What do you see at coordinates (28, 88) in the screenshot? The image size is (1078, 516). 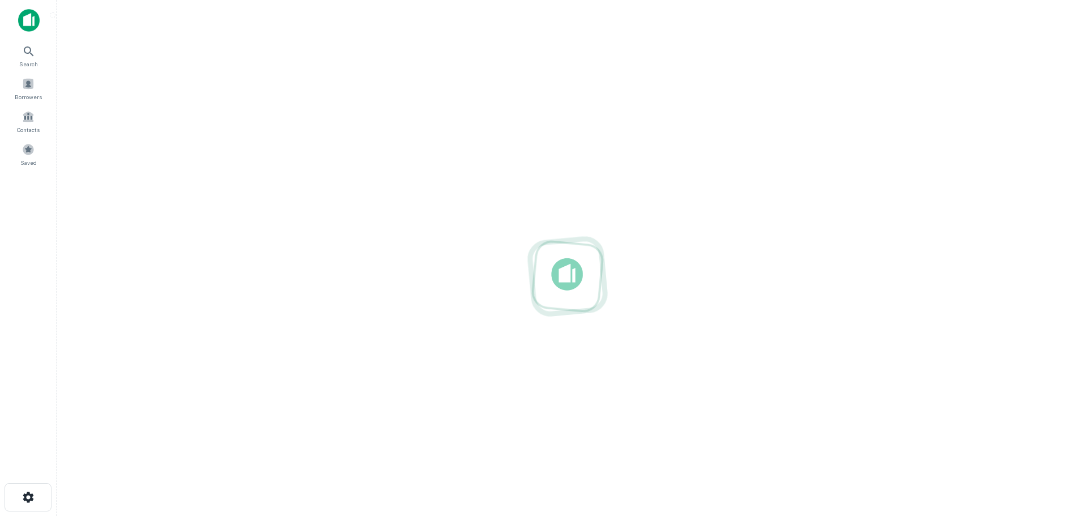 I see `div: Borrowers` at bounding box center [28, 88].